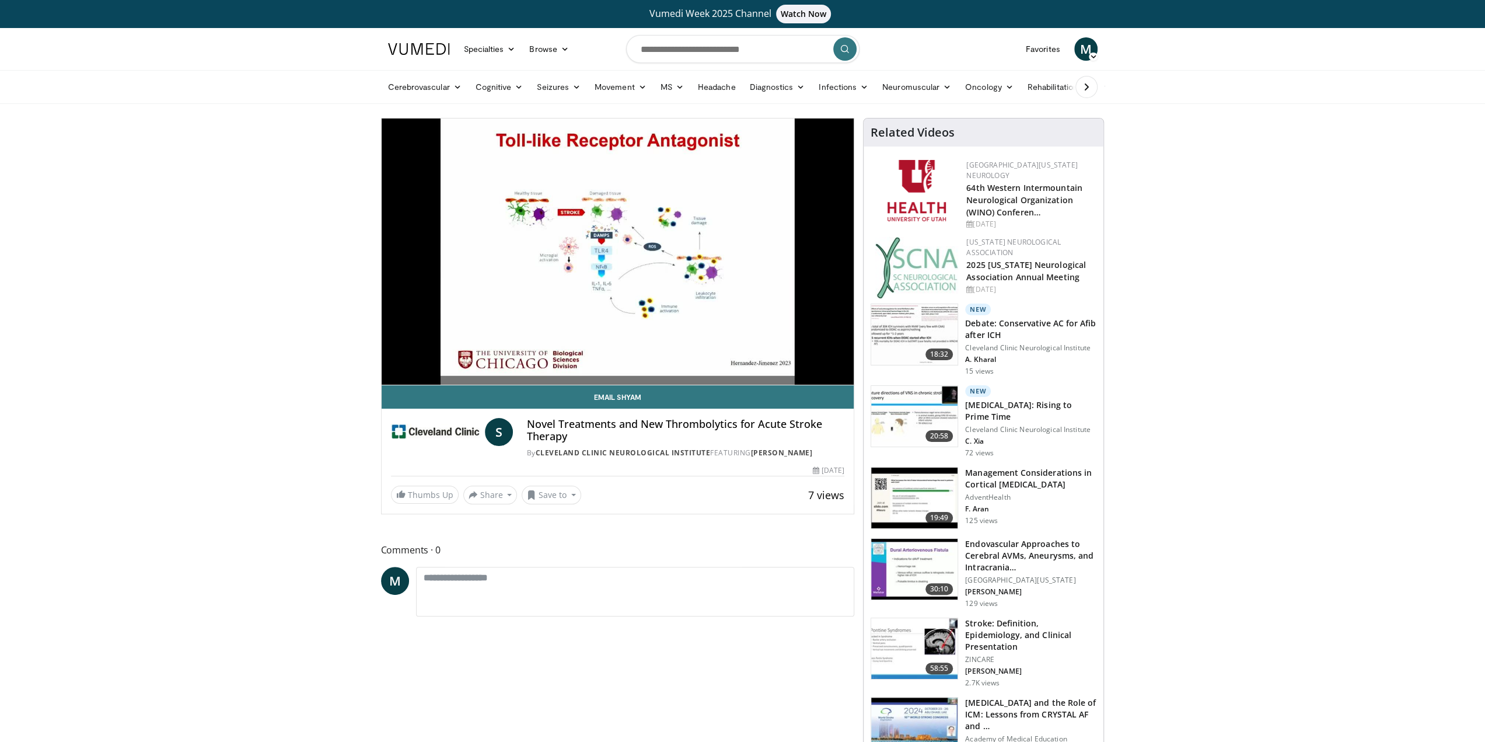  I want to click on p: 2.7K views, so click(982, 683).